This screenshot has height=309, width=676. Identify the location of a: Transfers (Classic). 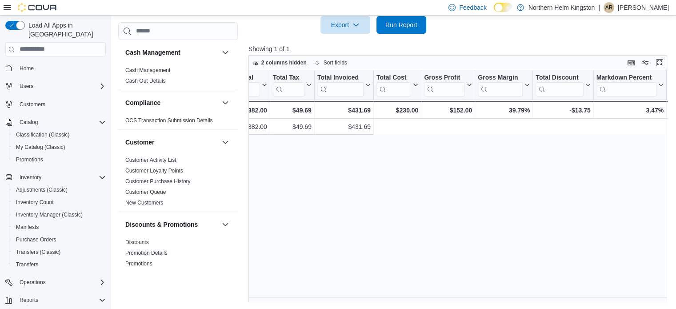
(38, 252).